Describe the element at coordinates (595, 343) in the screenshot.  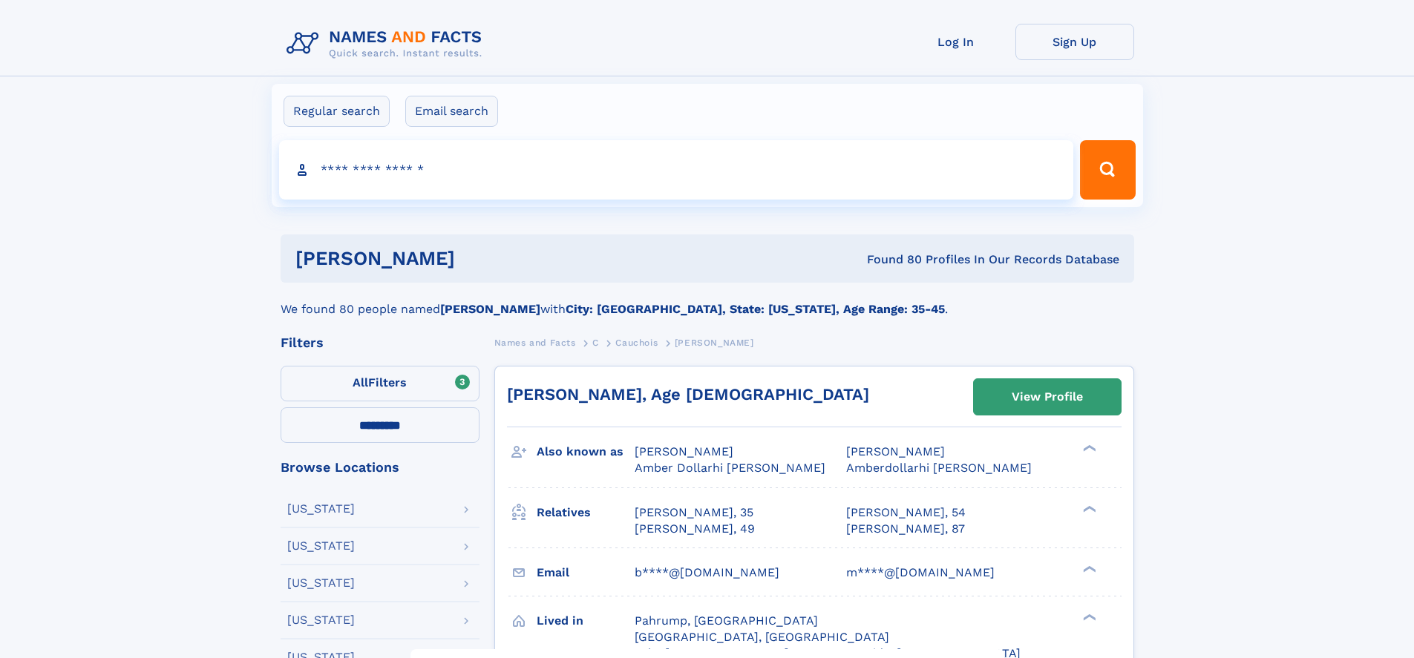
I see `span: C` at that location.